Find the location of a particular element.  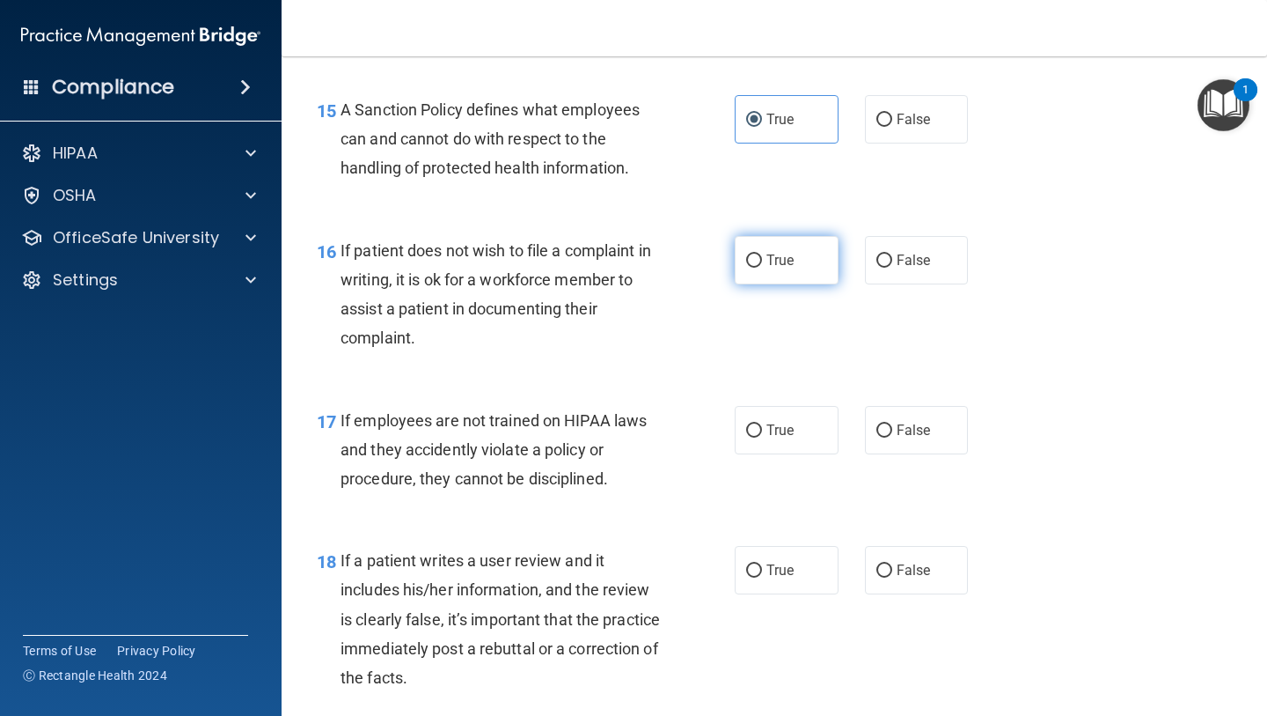

a: Settings is located at coordinates (138, 280).